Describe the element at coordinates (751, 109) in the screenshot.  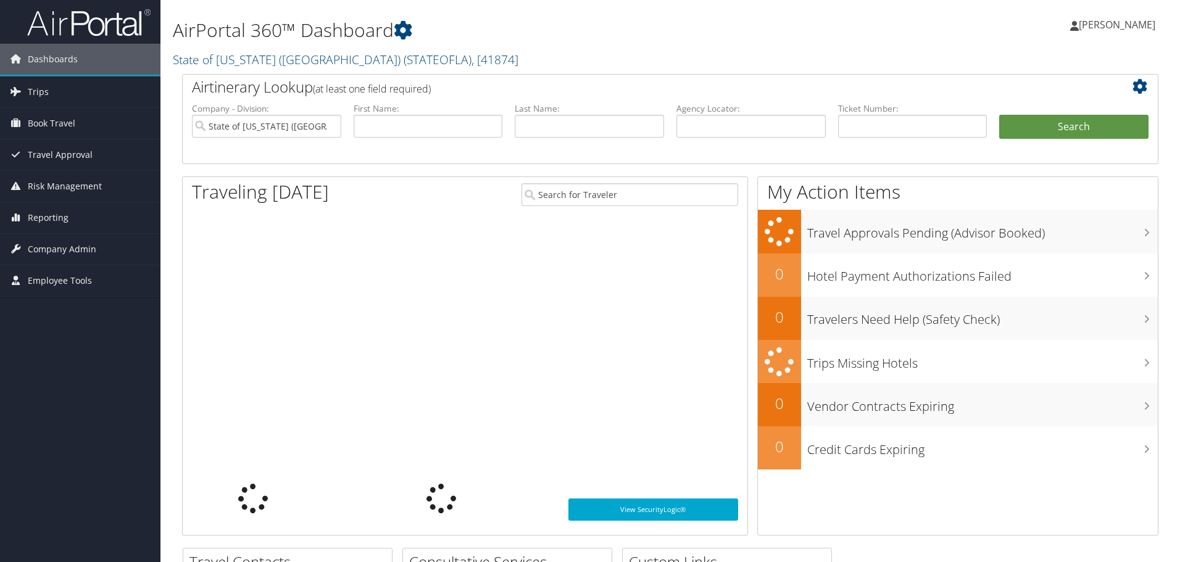
I see `label: Agency Locator:` at that location.